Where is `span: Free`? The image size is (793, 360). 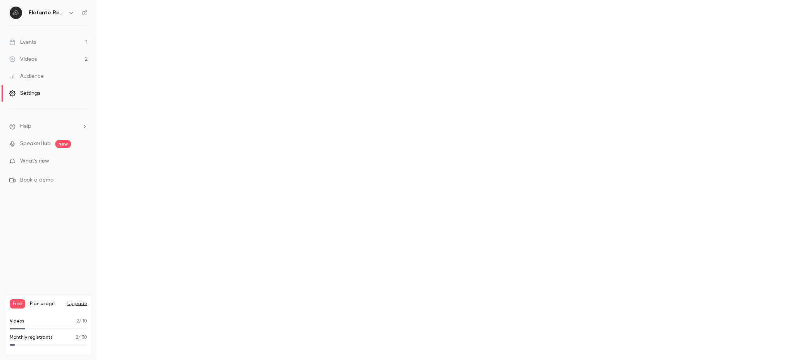
span: Free is located at coordinates (17, 304).